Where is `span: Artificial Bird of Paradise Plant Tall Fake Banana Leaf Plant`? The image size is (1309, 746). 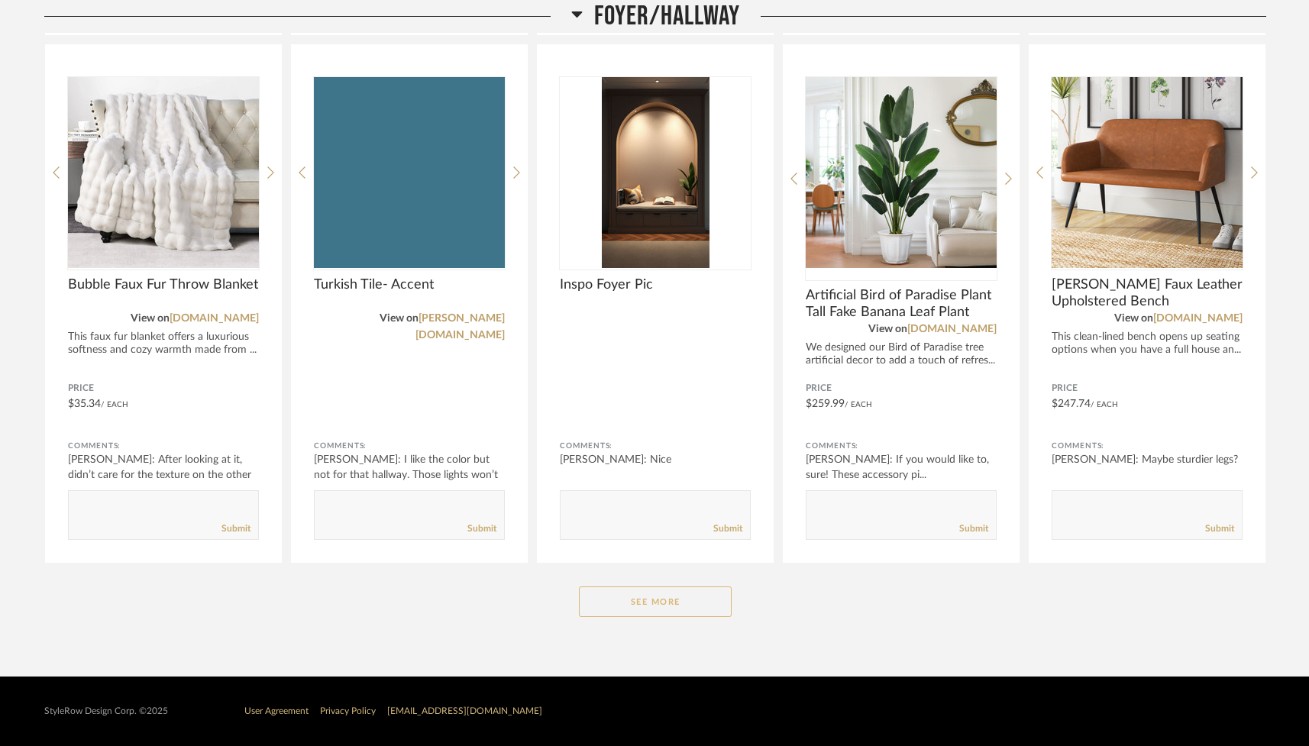
span: Artificial Bird of Paradise Plant Tall Fake Banana Leaf Plant is located at coordinates (901, 304).